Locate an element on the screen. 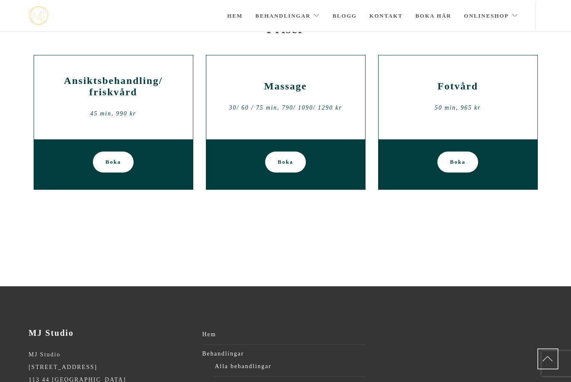 This screenshot has width=571, height=382. div: 50 min, 965 kr is located at coordinates (458, 108).